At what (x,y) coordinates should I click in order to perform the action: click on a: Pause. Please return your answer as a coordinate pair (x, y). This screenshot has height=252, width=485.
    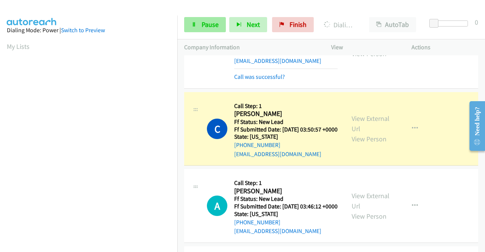
    Looking at the image, I should click on (205, 25).